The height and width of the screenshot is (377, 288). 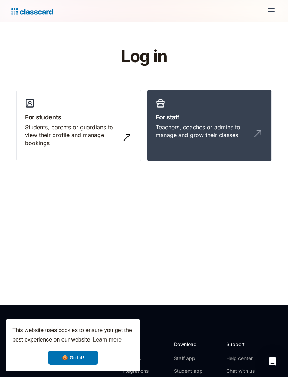 I want to click on span: This website uses cookies to ensure you get the best experience on our website., so click(x=73, y=335).